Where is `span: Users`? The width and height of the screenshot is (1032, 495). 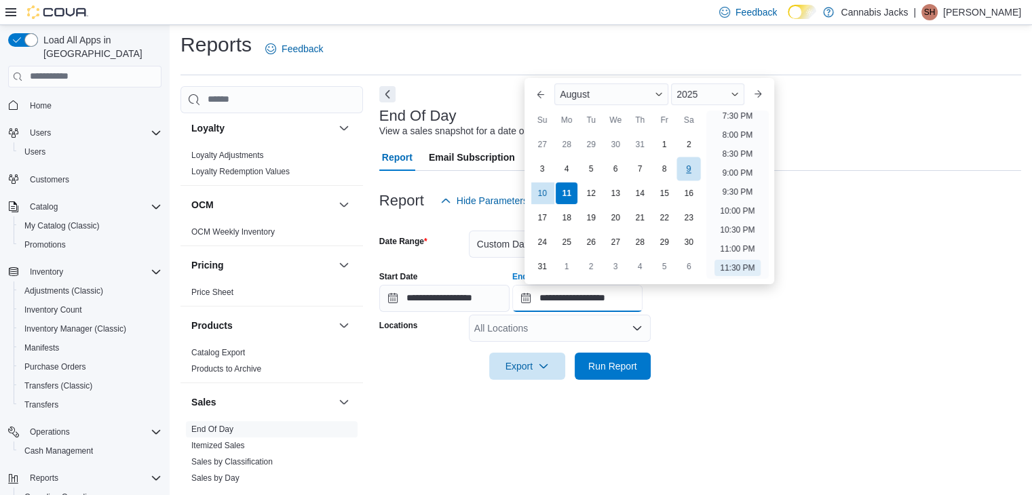
span: Users is located at coordinates (93, 133).